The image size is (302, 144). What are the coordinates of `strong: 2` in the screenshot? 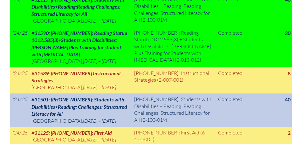 It's located at (289, 133).